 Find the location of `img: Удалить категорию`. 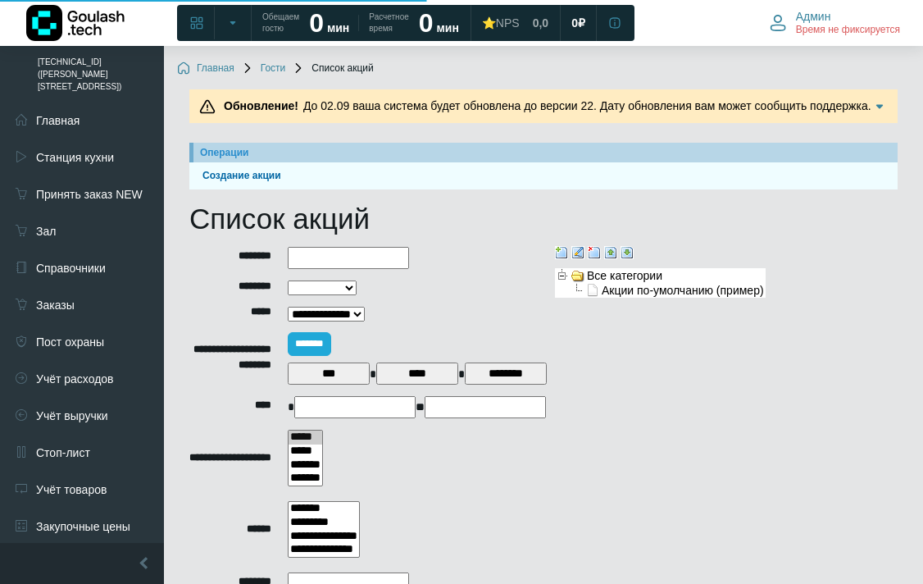

img: Удалить категорию is located at coordinates (594, 253).